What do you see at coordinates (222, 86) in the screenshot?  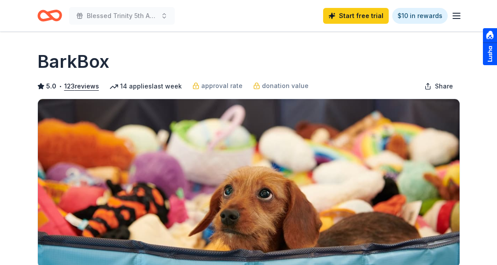 I see `span: approval rate` at bounding box center [222, 86].